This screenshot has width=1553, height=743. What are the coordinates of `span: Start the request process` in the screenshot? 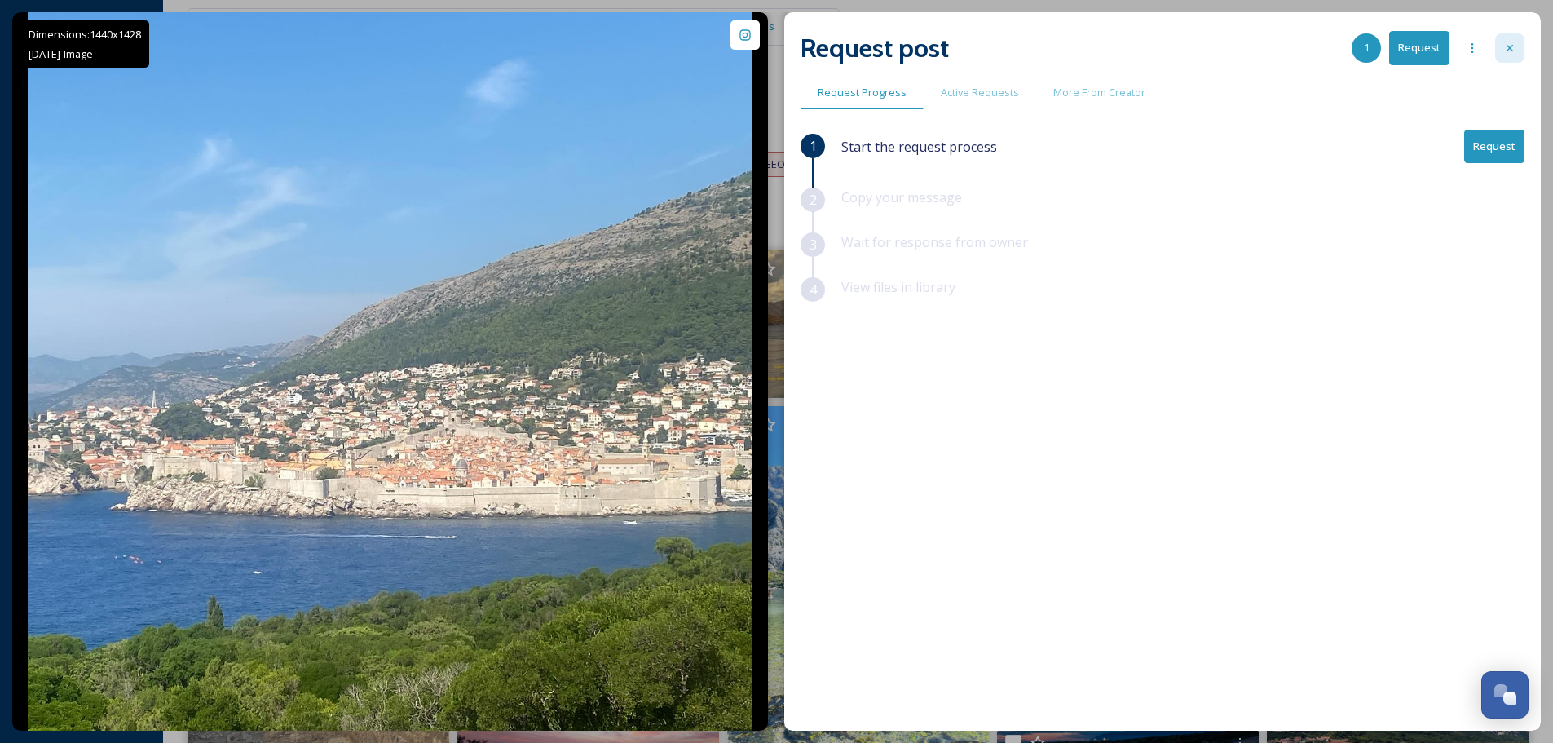 It's located at (919, 147).